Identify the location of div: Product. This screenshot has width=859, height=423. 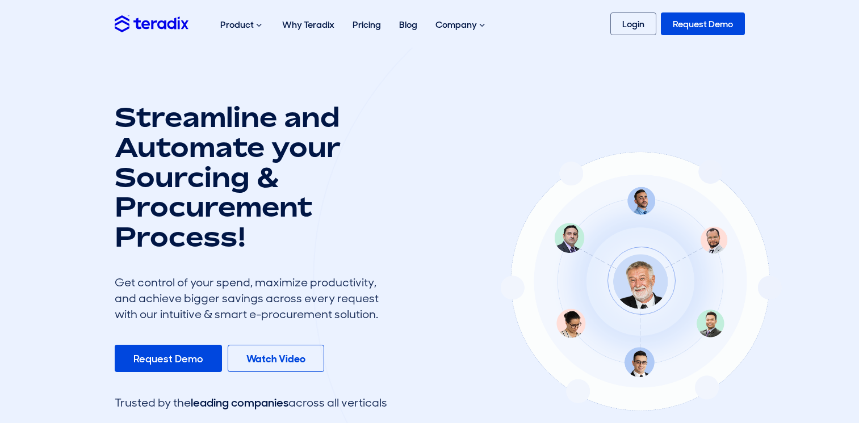
(242, 25).